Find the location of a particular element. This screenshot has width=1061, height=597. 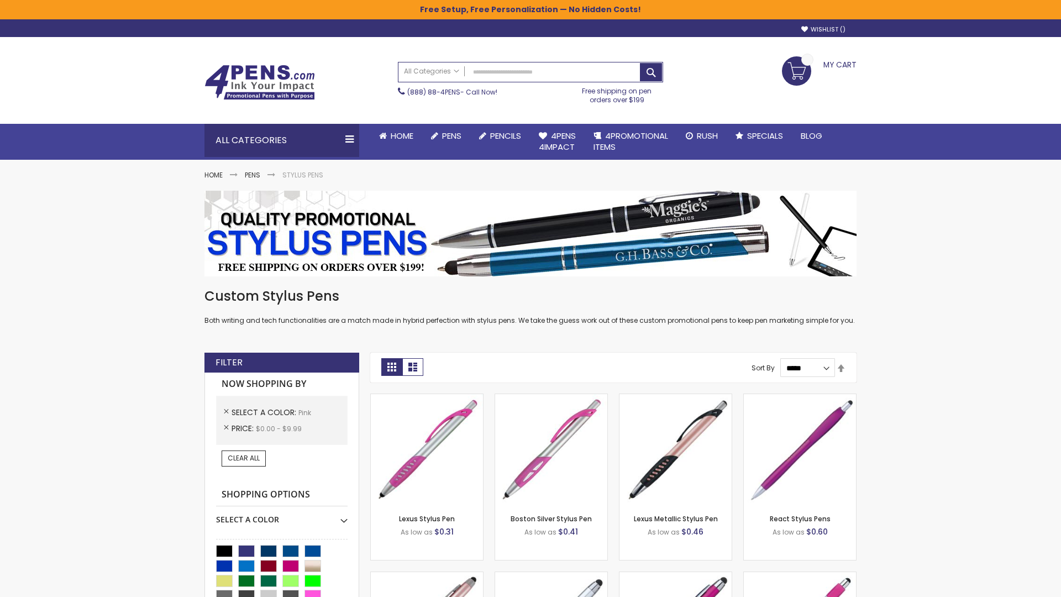

a: Lexus Metallic Stylus Pen-Pink is located at coordinates (675, 398).